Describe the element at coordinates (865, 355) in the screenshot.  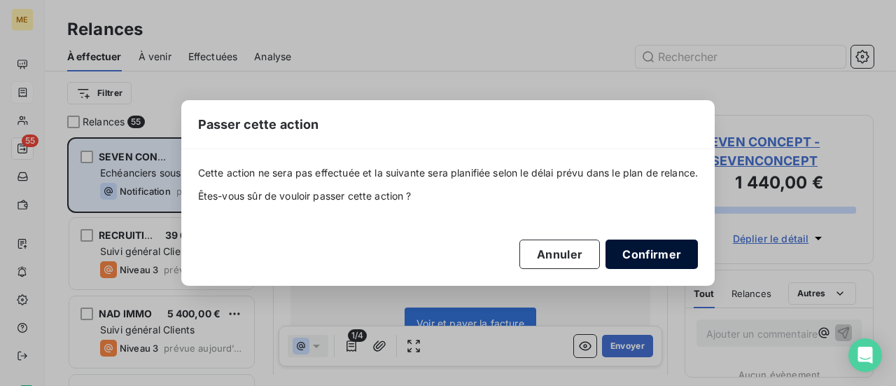
I see `div: Open Intercom Messenger` at that location.